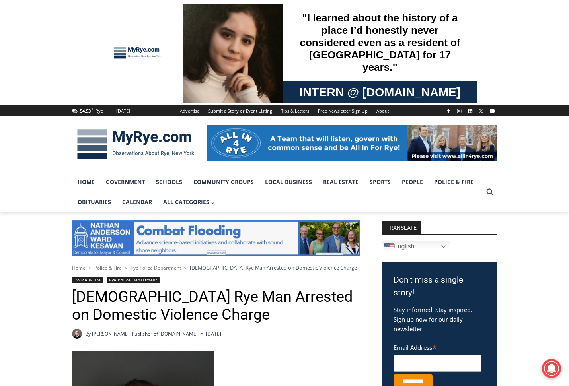 The image size is (569, 386). I want to click on a: Obituaries, so click(94, 202).